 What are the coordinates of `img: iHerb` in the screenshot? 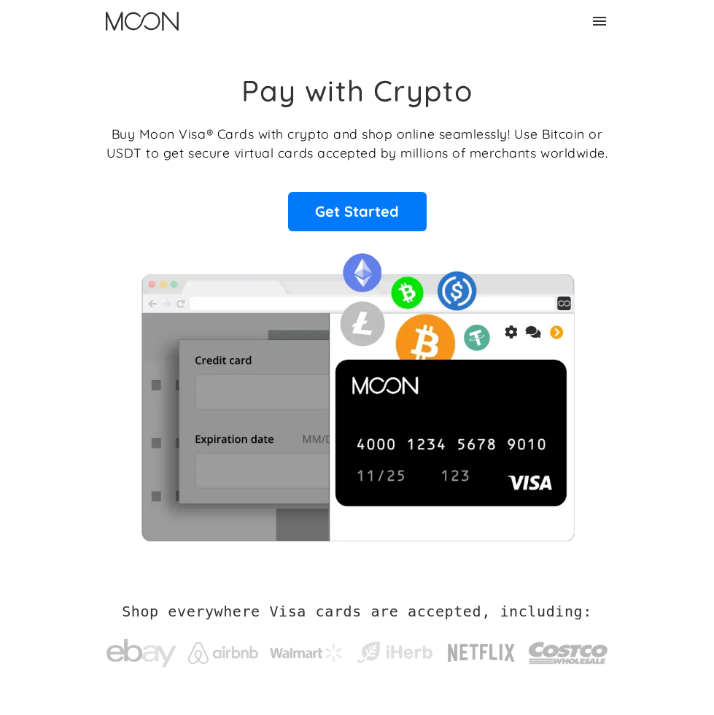 It's located at (395, 652).